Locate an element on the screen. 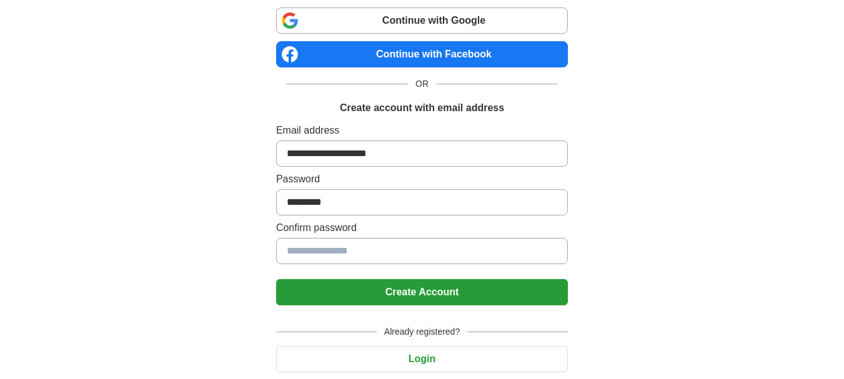 The height and width of the screenshot is (379, 844). button: Create Account is located at coordinates (422, 292).